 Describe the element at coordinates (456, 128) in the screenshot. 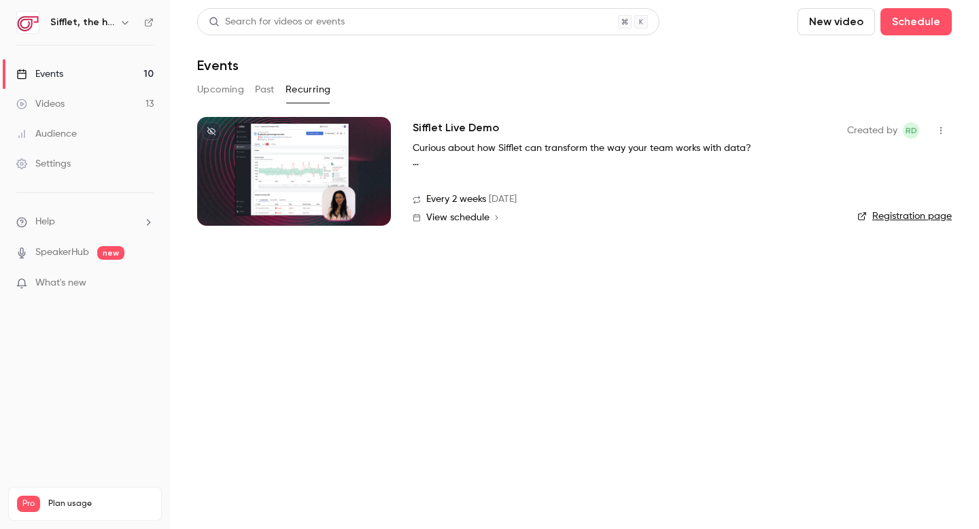

I see `a: Sifflet Live Demo` at that location.